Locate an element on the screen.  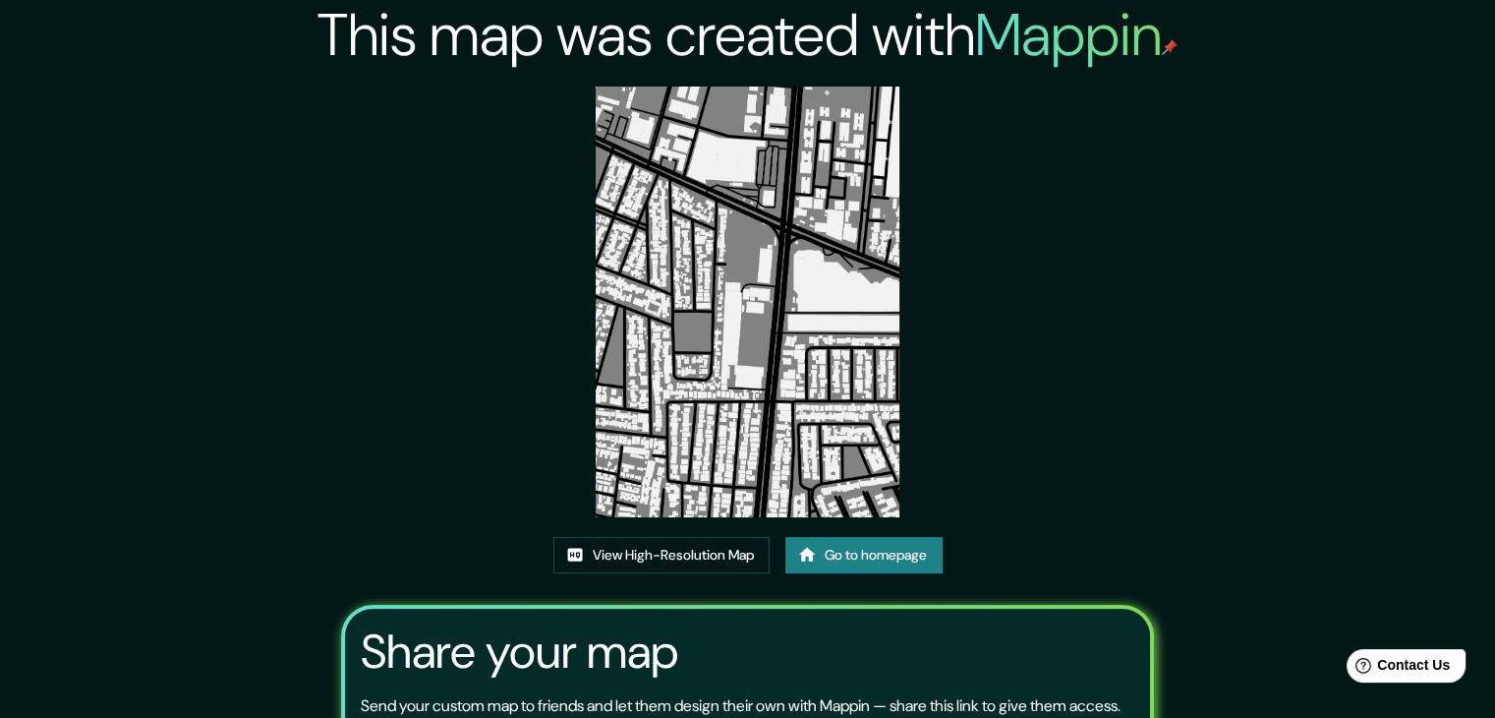
h3: Share your map is located at coordinates (519, 652).